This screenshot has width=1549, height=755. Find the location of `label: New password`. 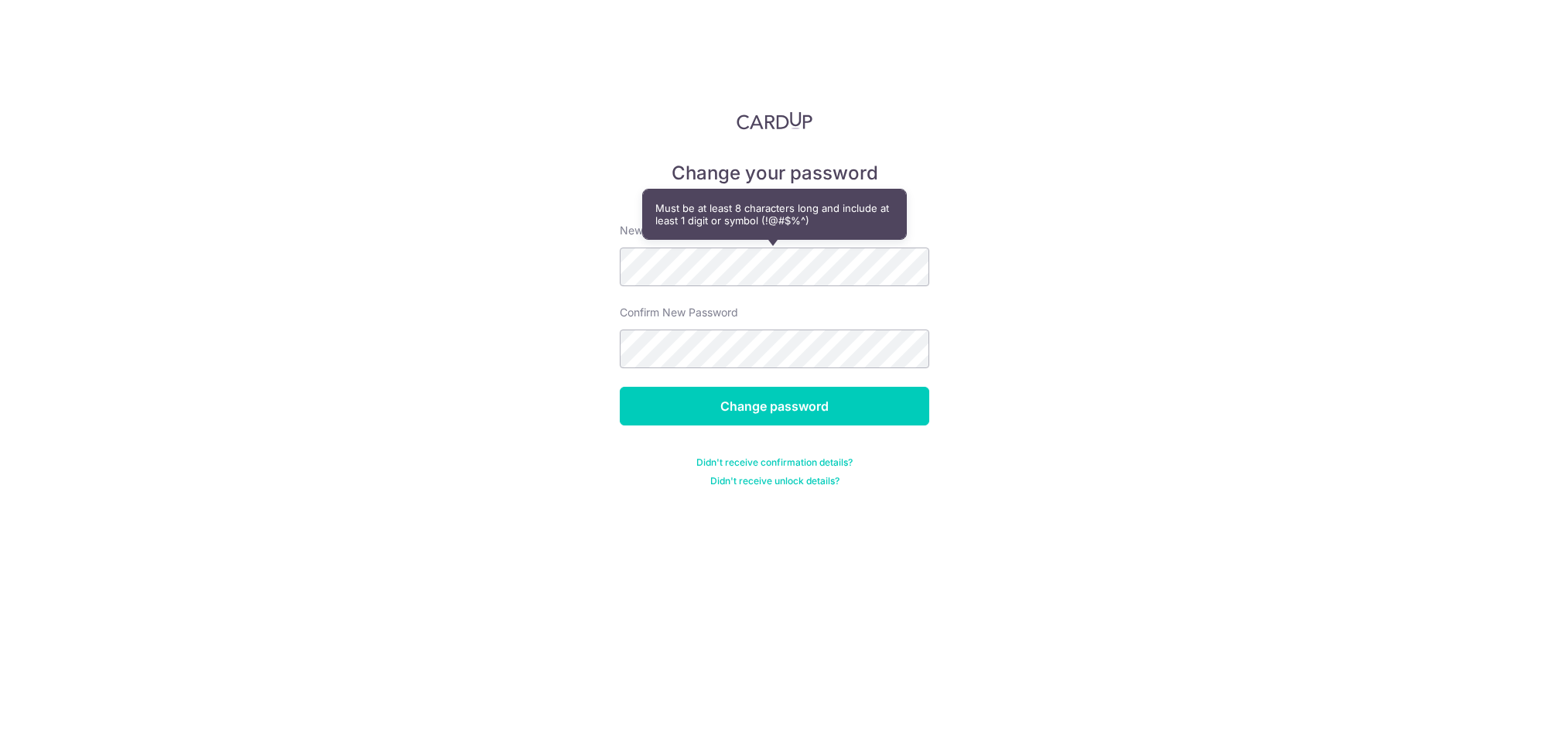

label: New password is located at coordinates (658, 231).